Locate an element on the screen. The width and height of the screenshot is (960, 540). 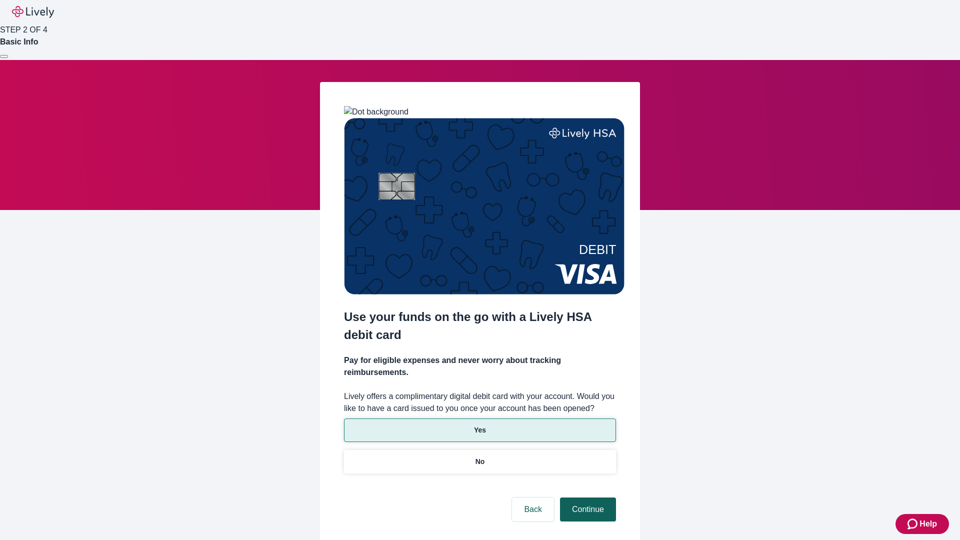
svg: Zendesk support icon is located at coordinates (914, 524).